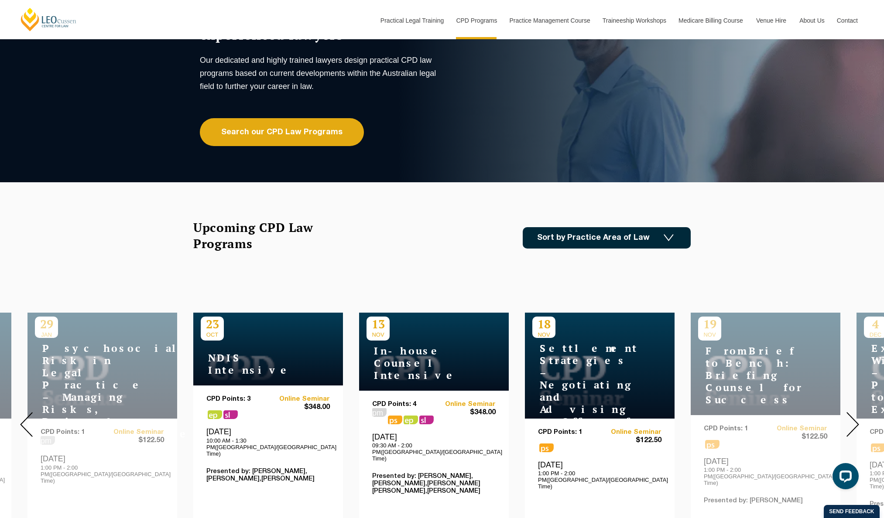 This screenshot has height=518, width=884. I want to click on a: Medicare Billing Course, so click(710, 20).